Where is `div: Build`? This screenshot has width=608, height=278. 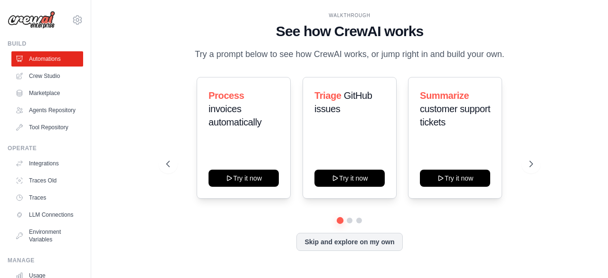 div: Build is located at coordinates (45, 44).